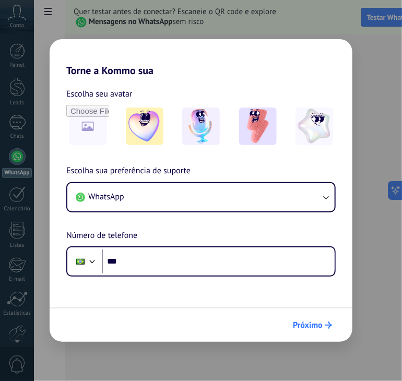  I want to click on span: Próximo, so click(307, 325).